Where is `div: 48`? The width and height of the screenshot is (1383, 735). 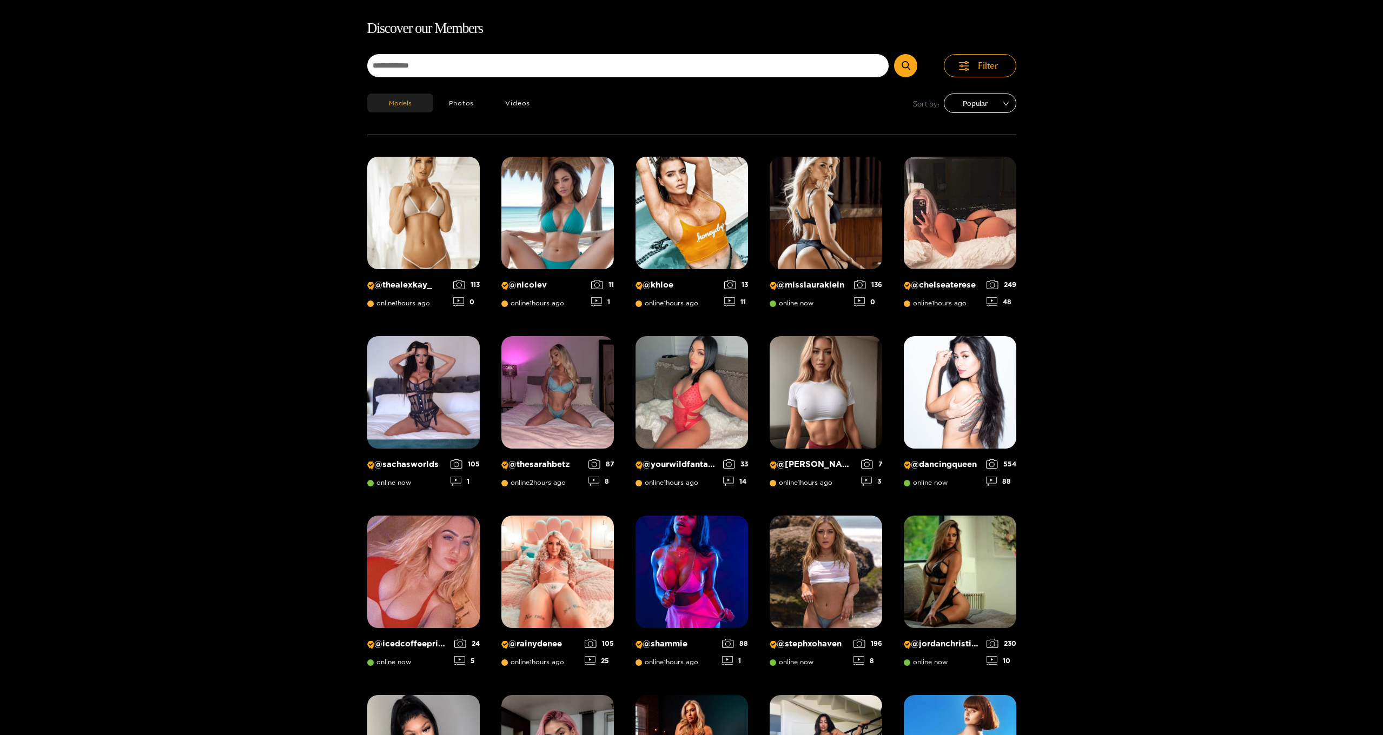 div: 48 is located at coordinates (1001, 302).